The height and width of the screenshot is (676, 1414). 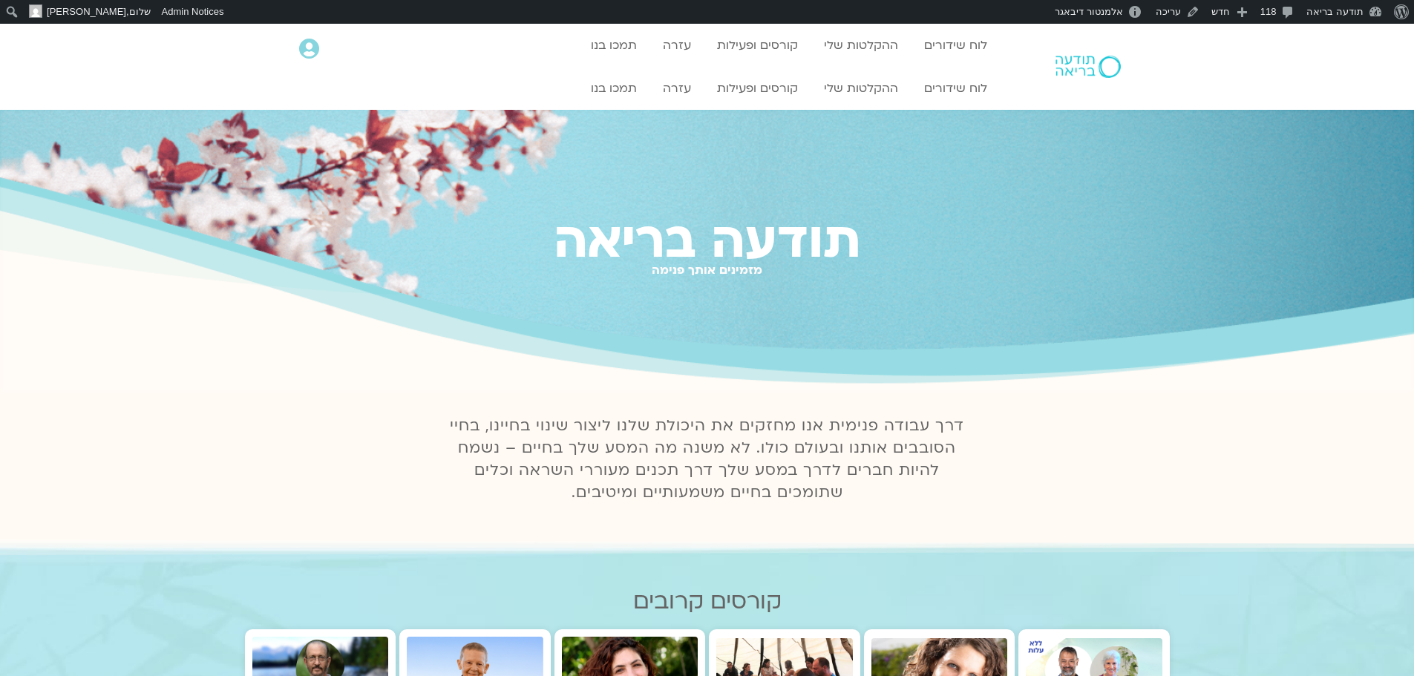 I want to click on h2: קורסים קרובים, so click(x=707, y=601).